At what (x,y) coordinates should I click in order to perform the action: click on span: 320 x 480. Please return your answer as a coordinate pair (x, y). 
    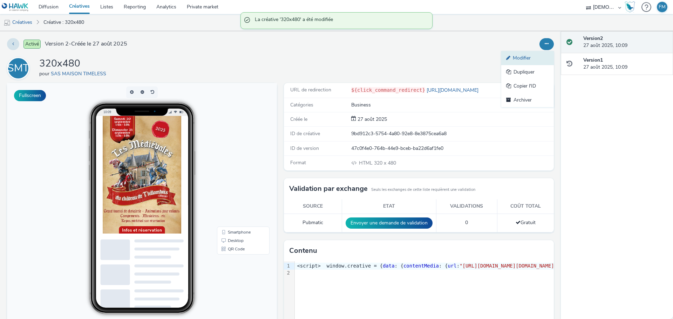
    Looking at the image, I should click on (377, 163).